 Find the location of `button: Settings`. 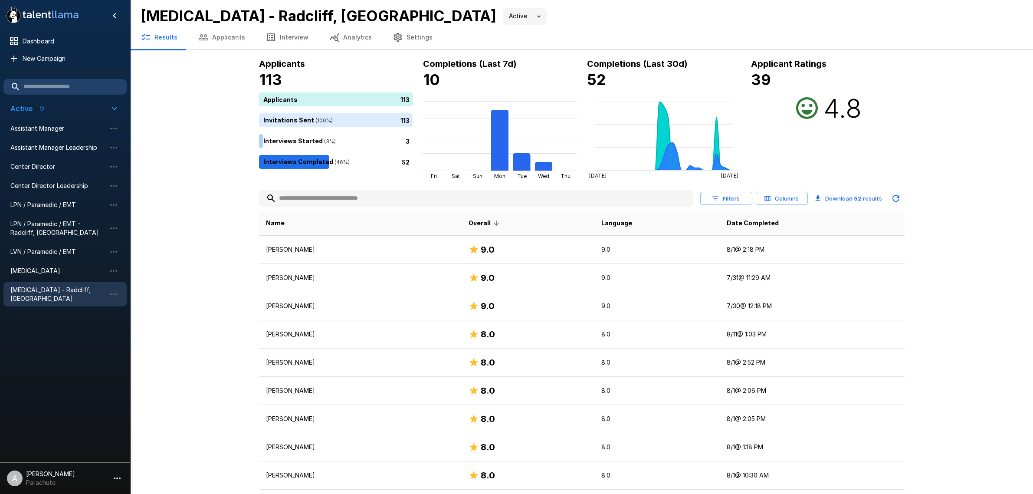

button: Settings is located at coordinates (413, 37).